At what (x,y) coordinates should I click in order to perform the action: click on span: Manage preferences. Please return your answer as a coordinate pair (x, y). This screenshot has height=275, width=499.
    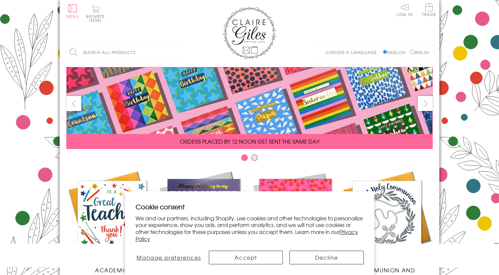
    Looking at the image, I should click on (168, 257).